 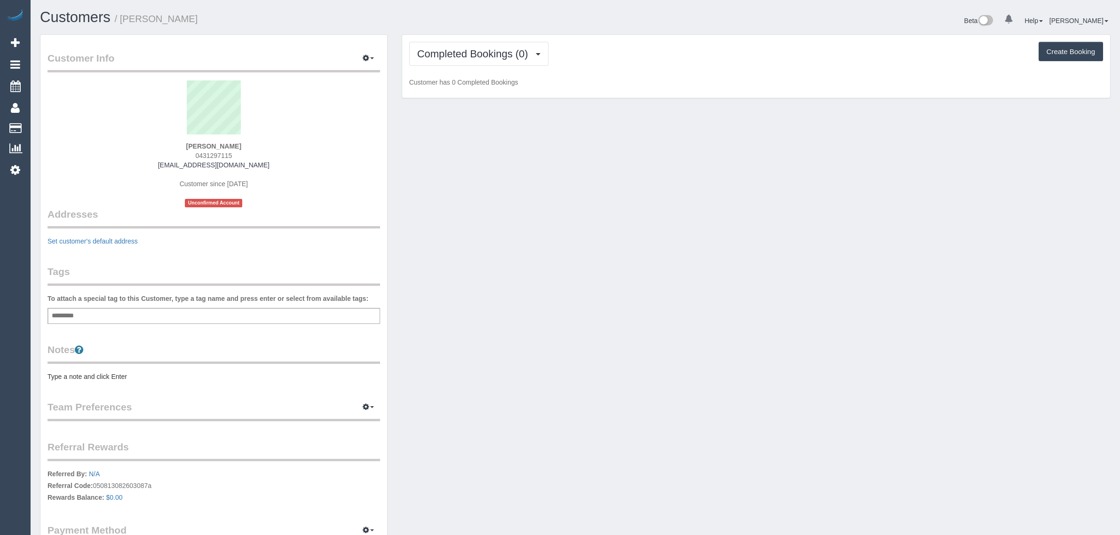 I want to click on span: 0431297115, so click(x=214, y=156).